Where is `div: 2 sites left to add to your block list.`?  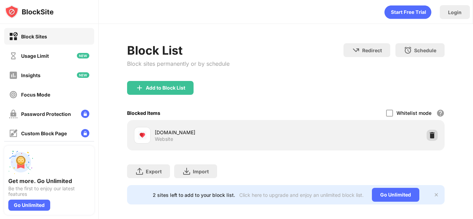
div: 2 sites left to add to your block list. is located at coordinates (194, 195).